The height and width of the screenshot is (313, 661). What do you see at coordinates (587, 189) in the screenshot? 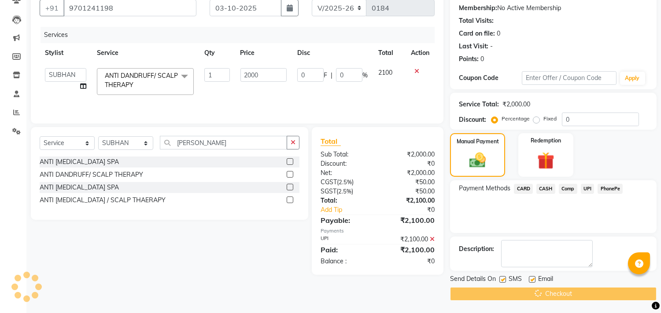
I see `span: UPI` at bounding box center [587, 189].